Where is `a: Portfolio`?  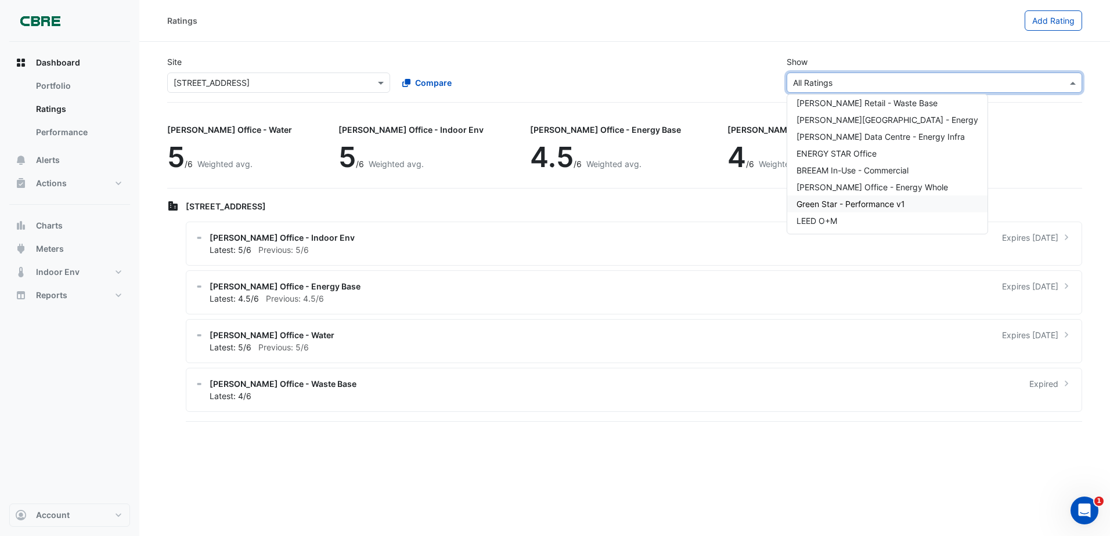 a: Portfolio is located at coordinates (78, 86).